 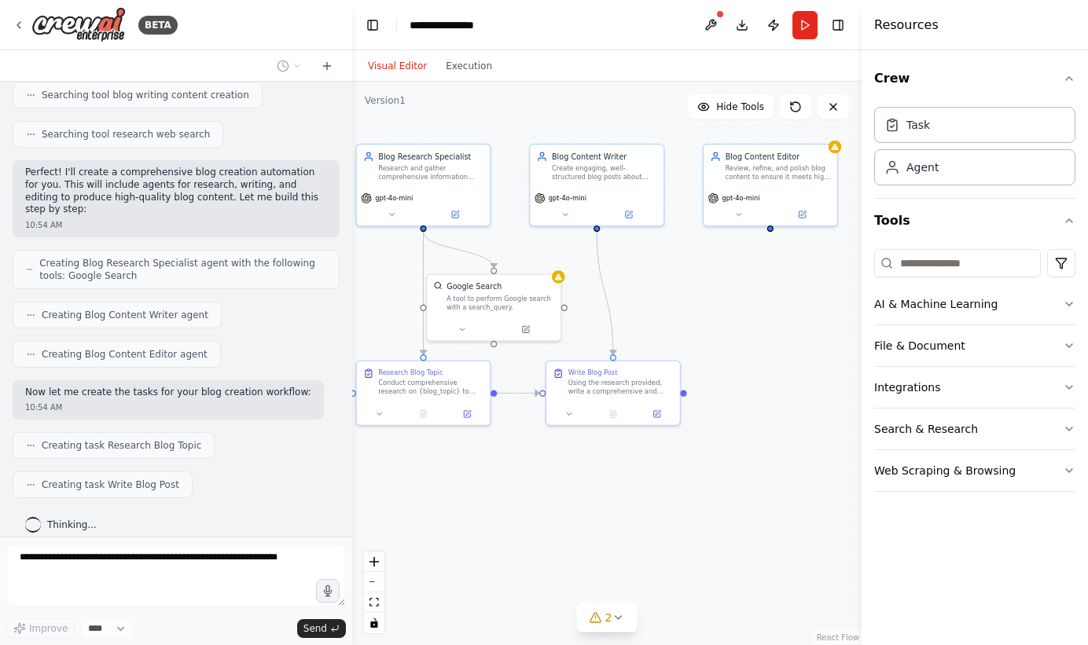 I want to click on span: Thinking..., so click(x=72, y=525).